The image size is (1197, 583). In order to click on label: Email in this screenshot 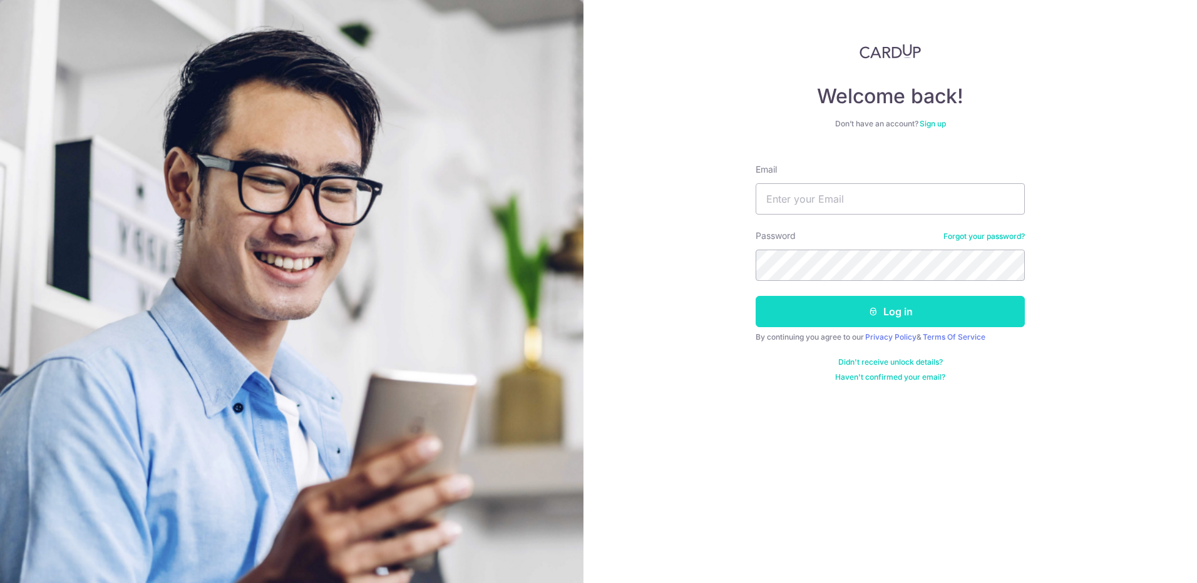, I will do `click(766, 170)`.